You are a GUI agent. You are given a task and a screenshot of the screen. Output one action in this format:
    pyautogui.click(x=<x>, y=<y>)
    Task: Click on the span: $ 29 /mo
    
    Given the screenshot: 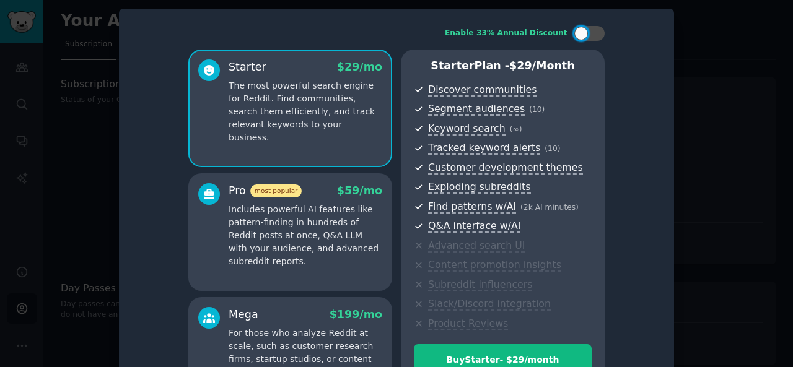 What is the action you would take?
    pyautogui.click(x=359, y=67)
    